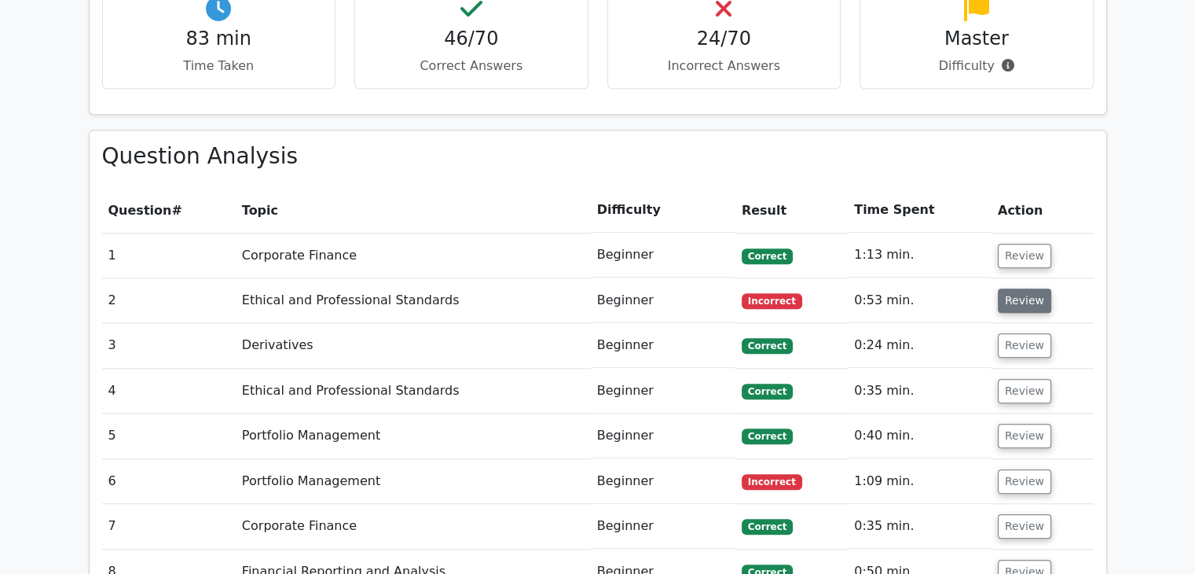 Image resolution: width=1195 pixels, height=574 pixels. Describe the element at coordinates (413, 345) in the screenshot. I see `td: Derivatives` at that location.